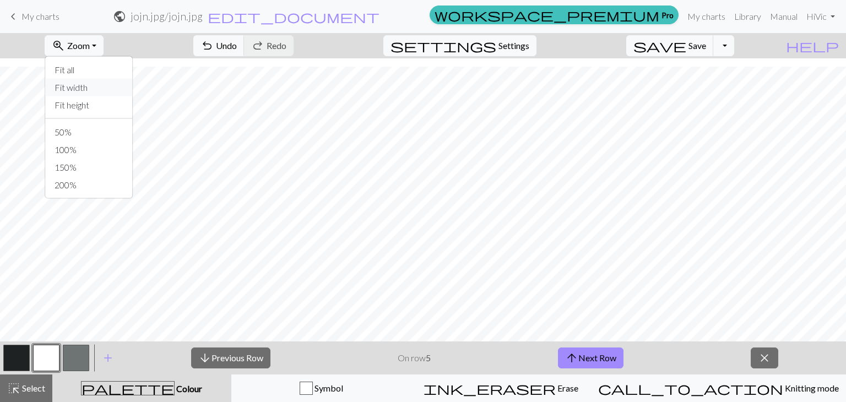 The image size is (846, 402). What do you see at coordinates (58, 46) in the screenshot?
I see `span: zoom_in` at bounding box center [58, 46].